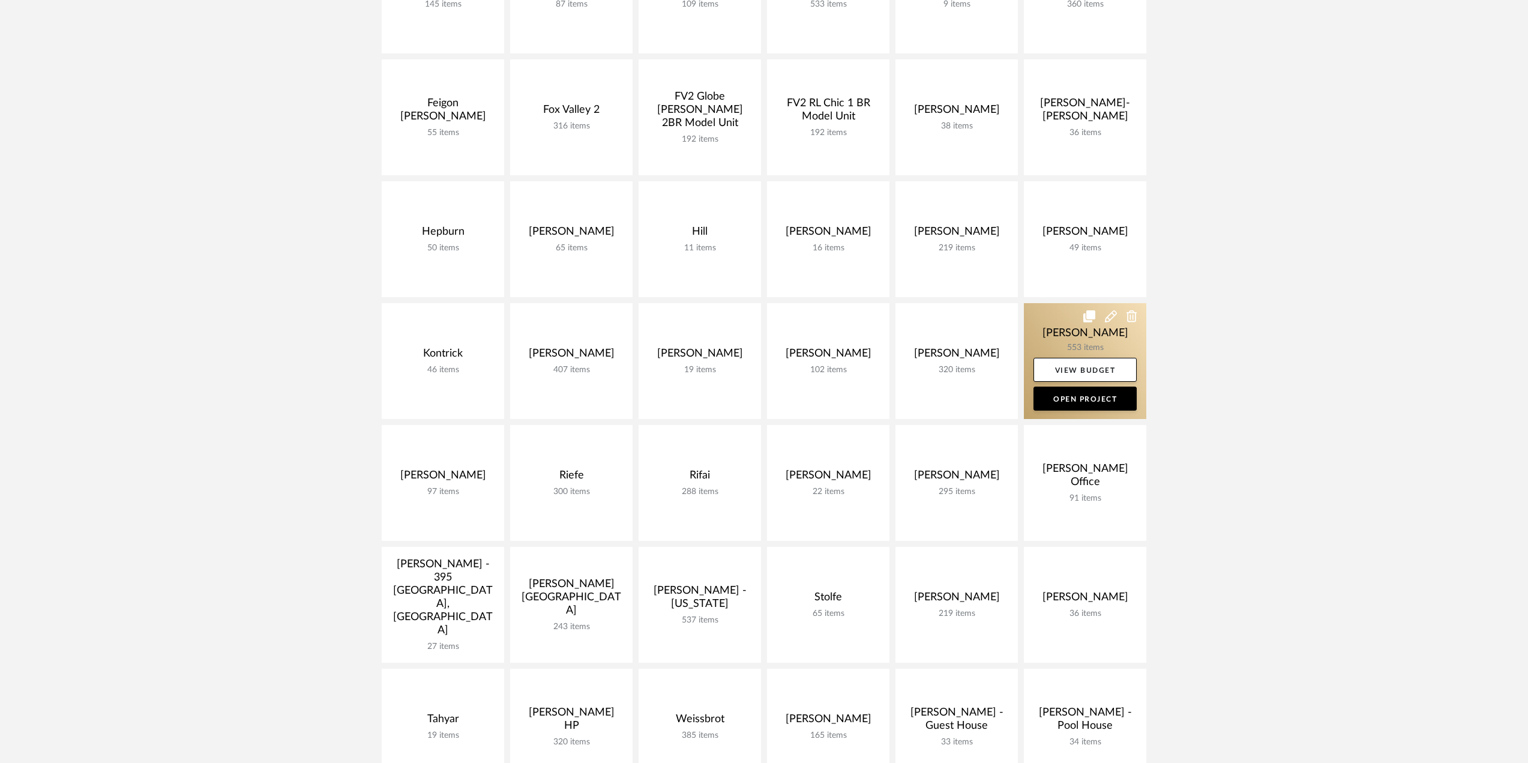 The image size is (1528, 763). I want to click on div: Rifai, so click(700, 478).